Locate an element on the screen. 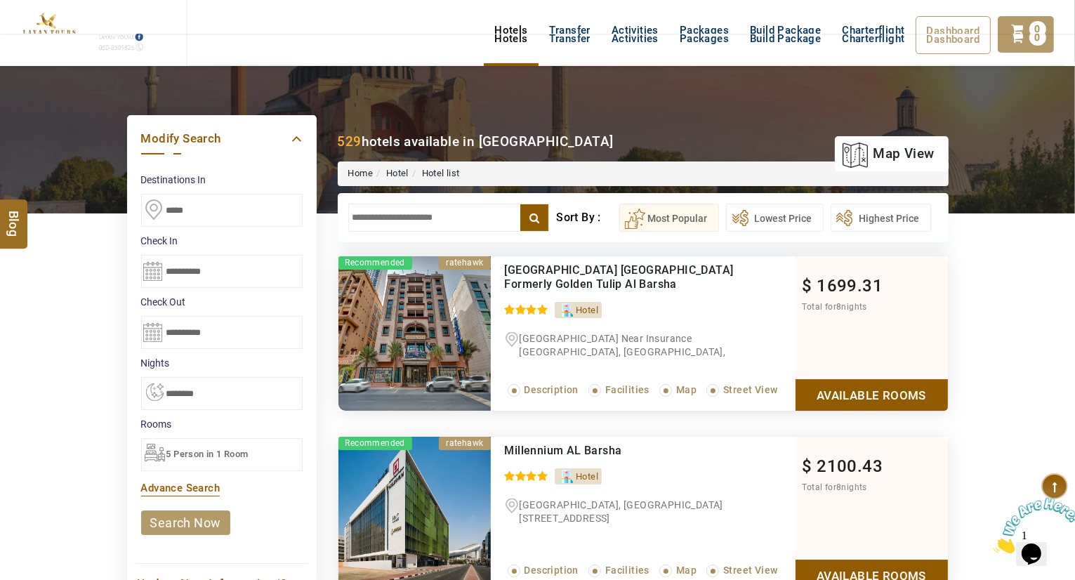  span: 1699.31 is located at coordinates (850, 286).